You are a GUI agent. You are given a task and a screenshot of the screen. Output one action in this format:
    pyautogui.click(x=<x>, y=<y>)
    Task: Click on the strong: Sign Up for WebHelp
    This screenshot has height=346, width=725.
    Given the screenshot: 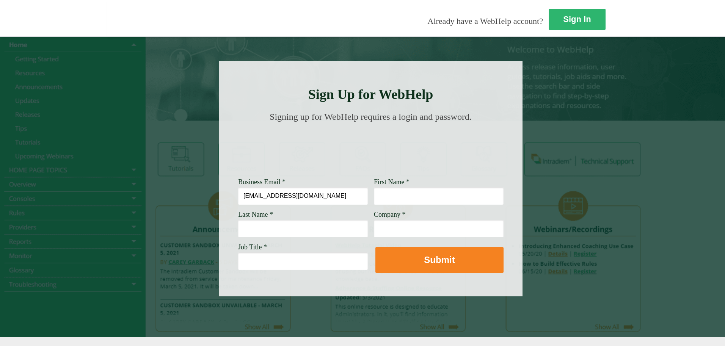 What is the action you would take?
    pyautogui.click(x=371, y=94)
    